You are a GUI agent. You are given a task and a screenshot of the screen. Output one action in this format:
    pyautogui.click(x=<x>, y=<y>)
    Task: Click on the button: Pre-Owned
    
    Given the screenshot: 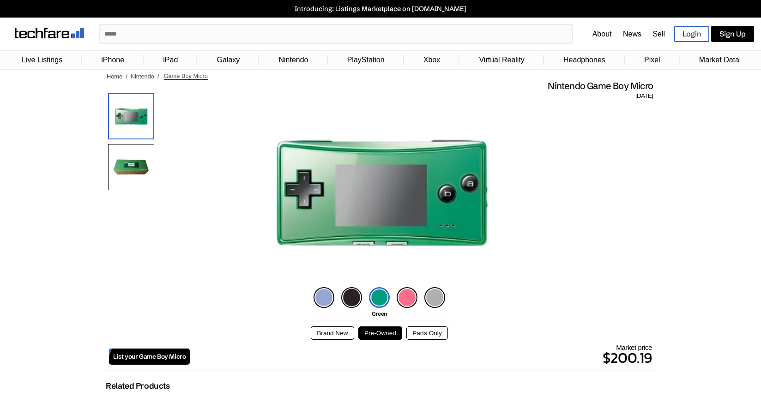 What is the action you would take?
    pyautogui.click(x=380, y=333)
    